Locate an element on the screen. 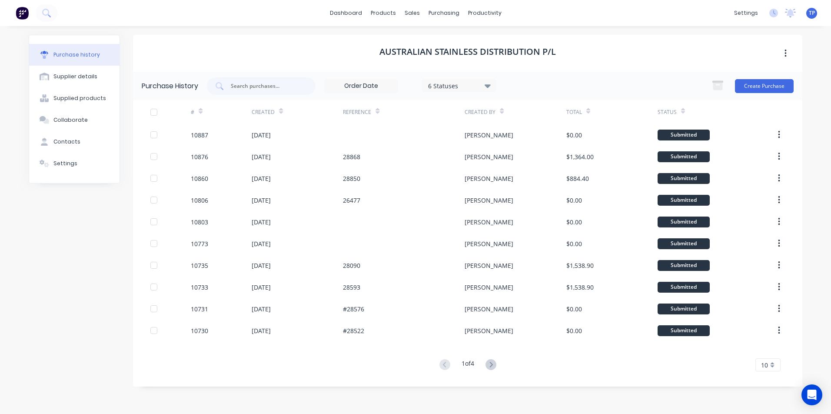 This screenshot has height=414, width=831. span: TP is located at coordinates (812, 13).